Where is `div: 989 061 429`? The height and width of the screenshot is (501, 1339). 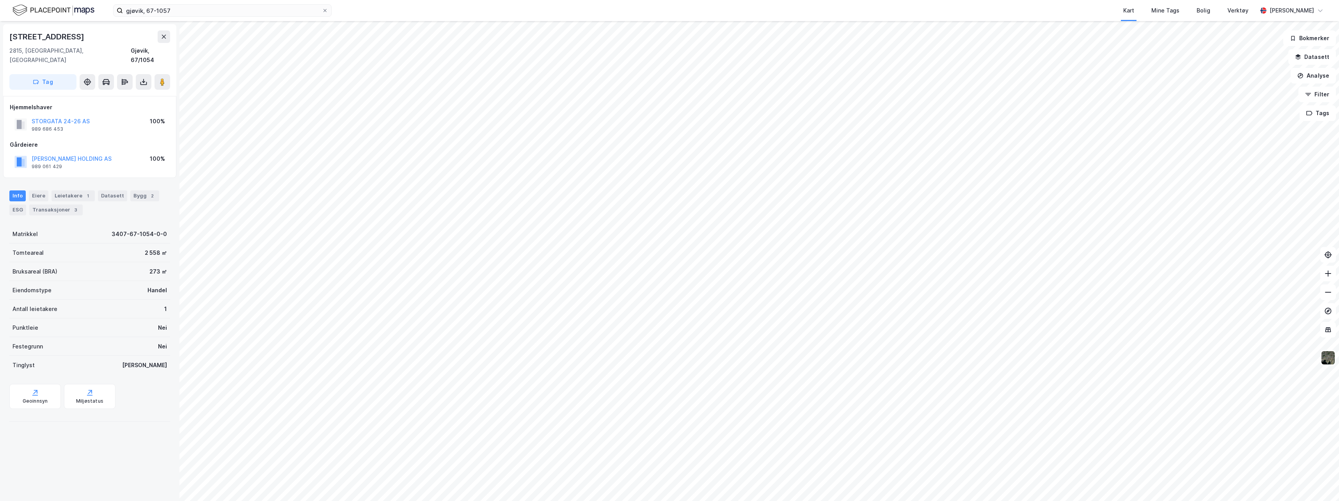 div: 989 061 429 is located at coordinates (47, 167).